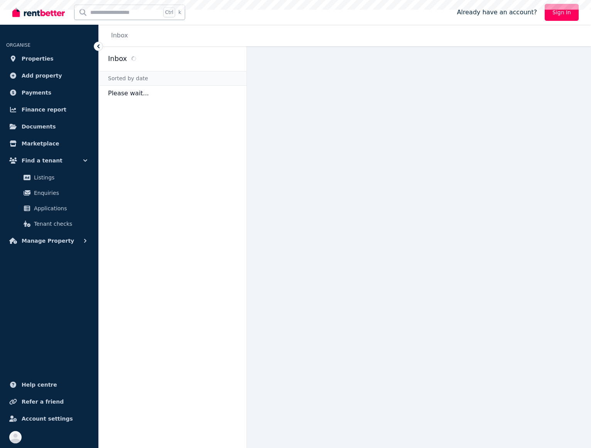 The width and height of the screenshot is (591, 448). I want to click on span: Documents, so click(39, 127).